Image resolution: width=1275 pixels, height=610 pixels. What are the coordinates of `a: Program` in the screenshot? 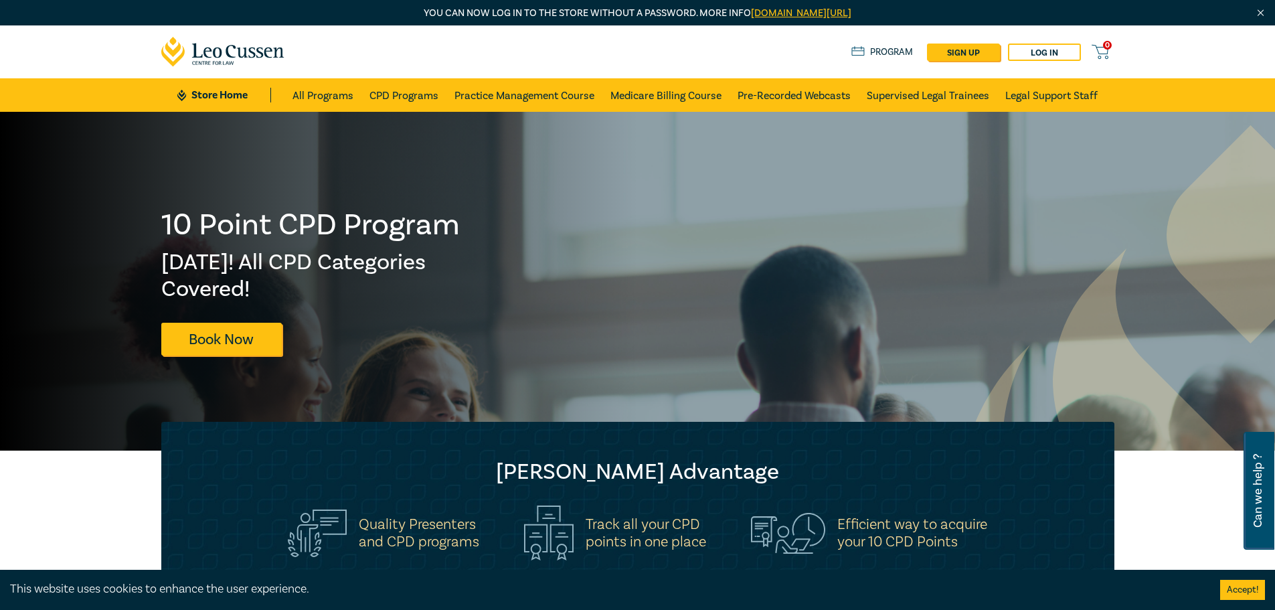 It's located at (882, 52).